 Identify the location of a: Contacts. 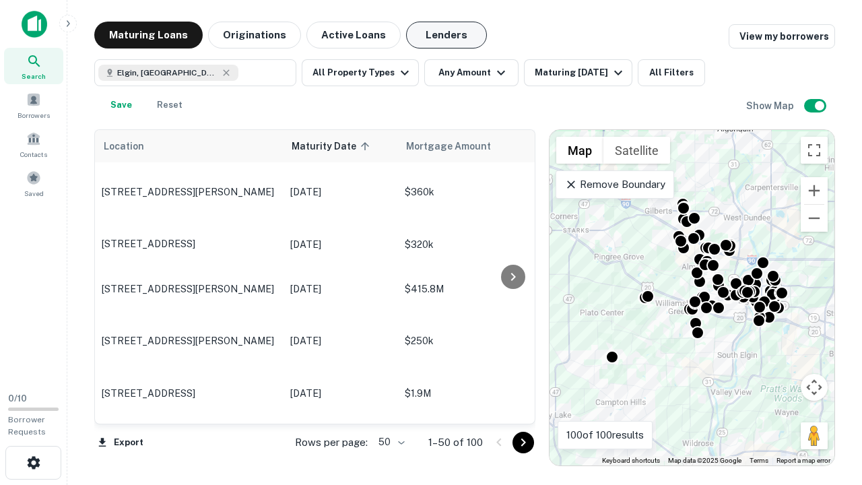
(34, 144).